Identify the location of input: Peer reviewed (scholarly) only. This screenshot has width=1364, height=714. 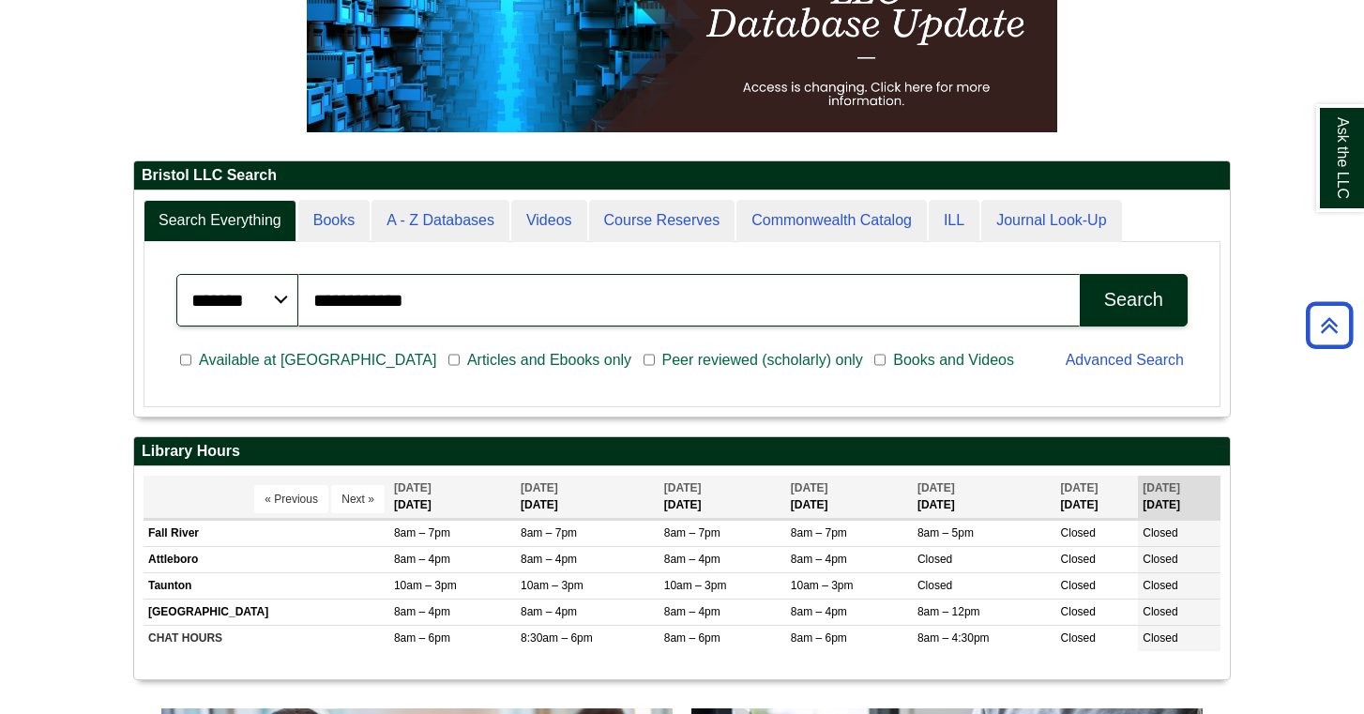
(649, 360).